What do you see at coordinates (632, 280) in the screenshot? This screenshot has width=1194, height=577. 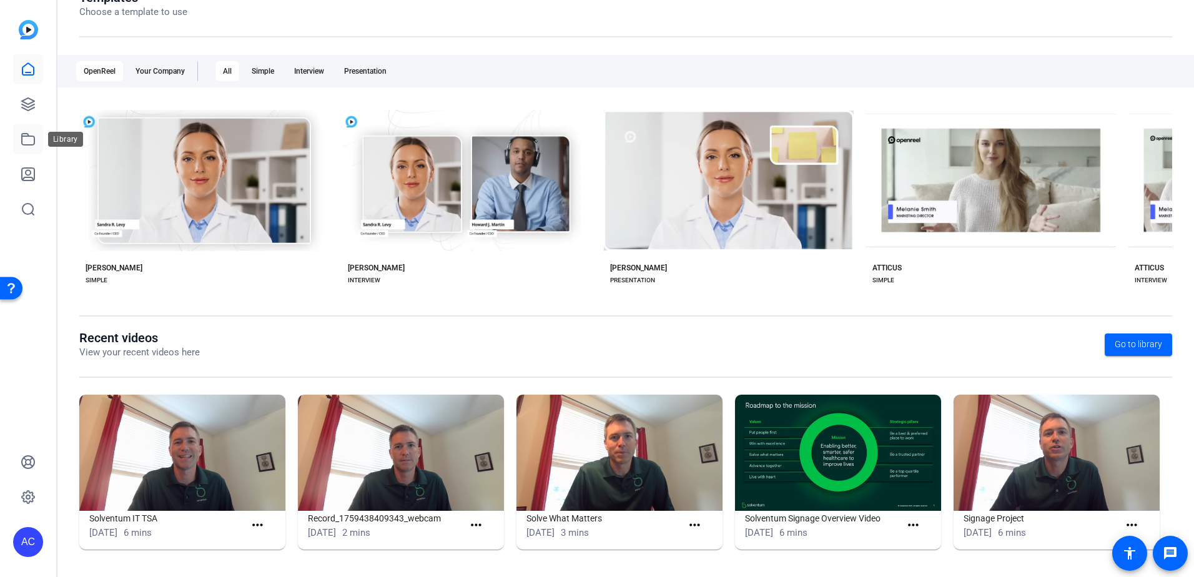 I see `div: PRESENTATION` at bounding box center [632, 280].